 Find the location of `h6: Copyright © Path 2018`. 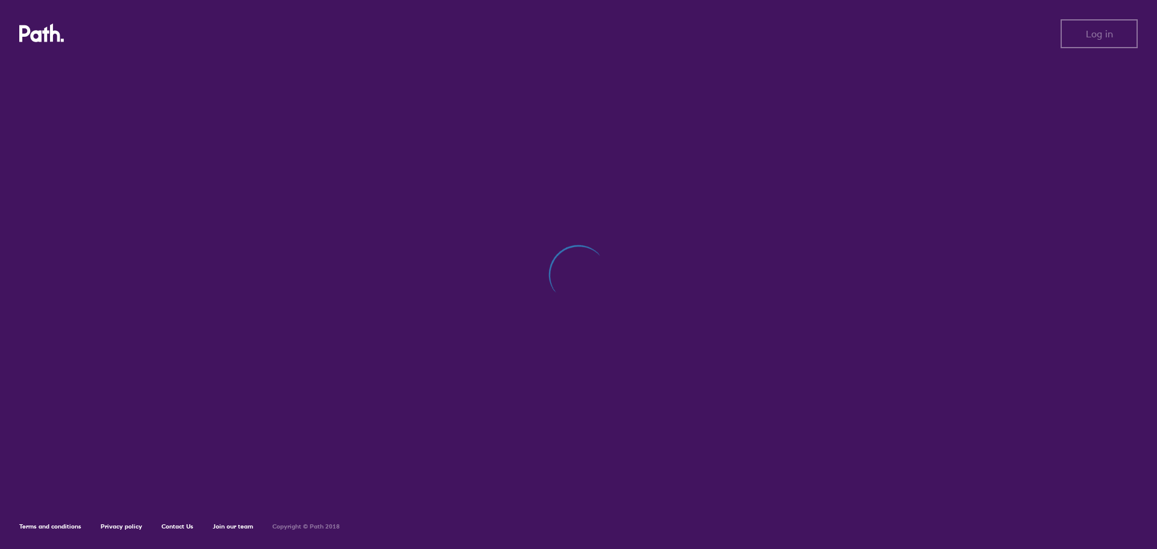

h6: Copyright © Path 2018 is located at coordinates (306, 527).